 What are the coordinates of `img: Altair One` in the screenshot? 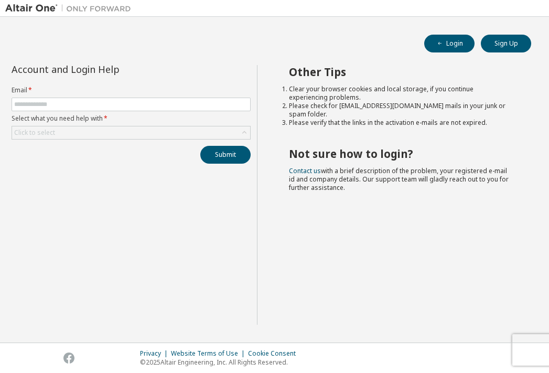 It's located at (71, 8).